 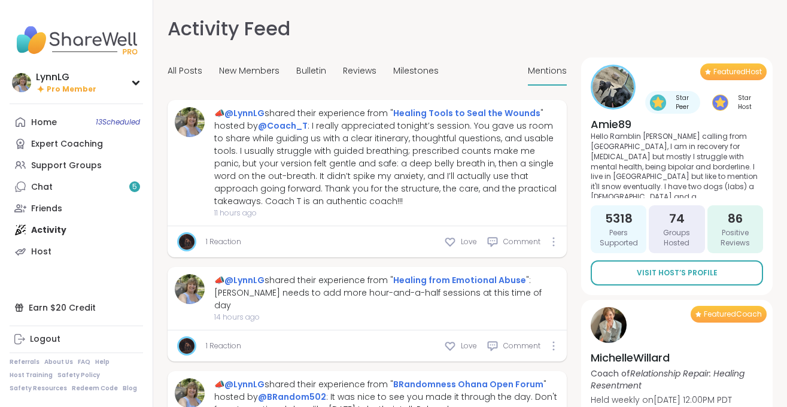 I want to click on a: About Us, so click(x=59, y=362).